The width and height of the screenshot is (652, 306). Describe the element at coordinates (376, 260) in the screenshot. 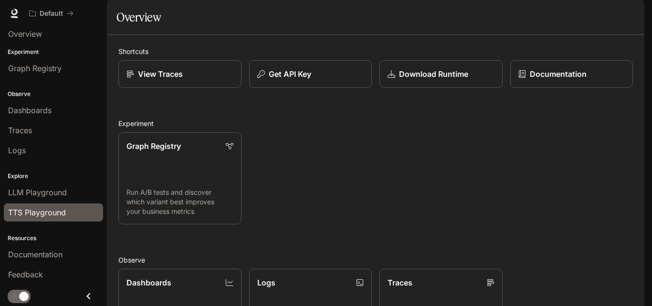

I see `h2: Observe` at that location.